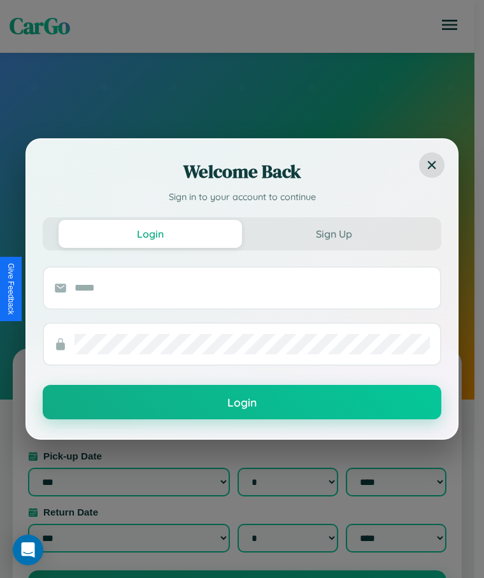  Describe the element at coordinates (242, 197) in the screenshot. I see `p: Sign in to your account to continue` at that location.